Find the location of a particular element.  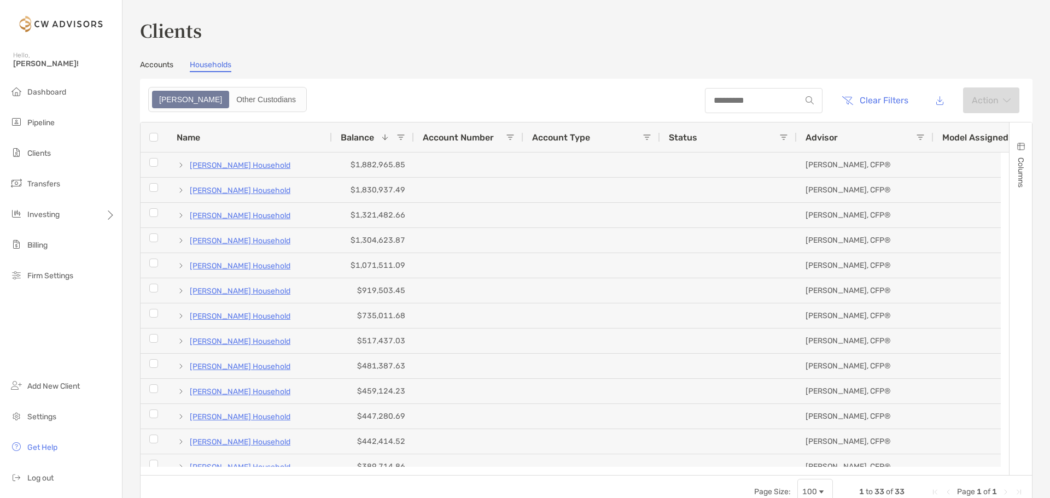

span: Clients is located at coordinates (39, 153).